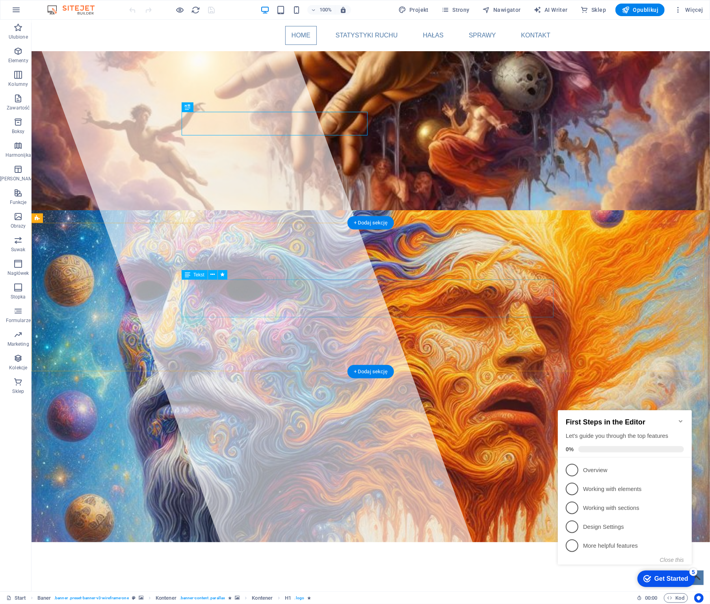 The image size is (710, 604). Describe the element at coordinates (413, 10) in the screenshot. I see `span: Projekt` at that location.